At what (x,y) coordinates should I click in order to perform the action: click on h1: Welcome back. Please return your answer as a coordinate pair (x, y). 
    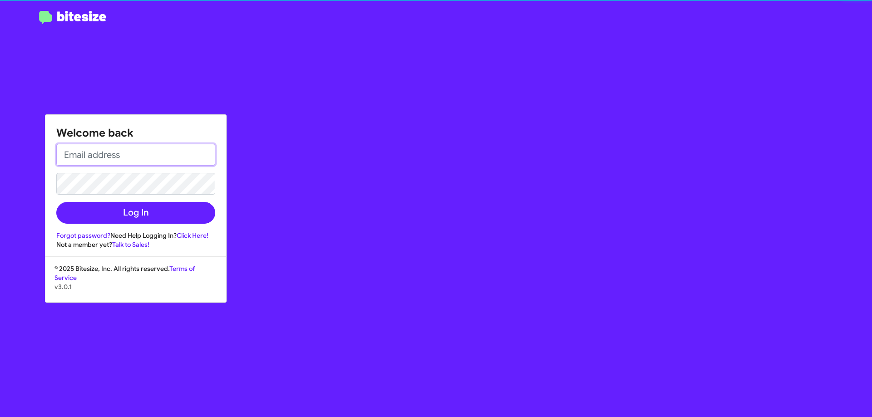
    Looking at the image, I should click on (136, 133).